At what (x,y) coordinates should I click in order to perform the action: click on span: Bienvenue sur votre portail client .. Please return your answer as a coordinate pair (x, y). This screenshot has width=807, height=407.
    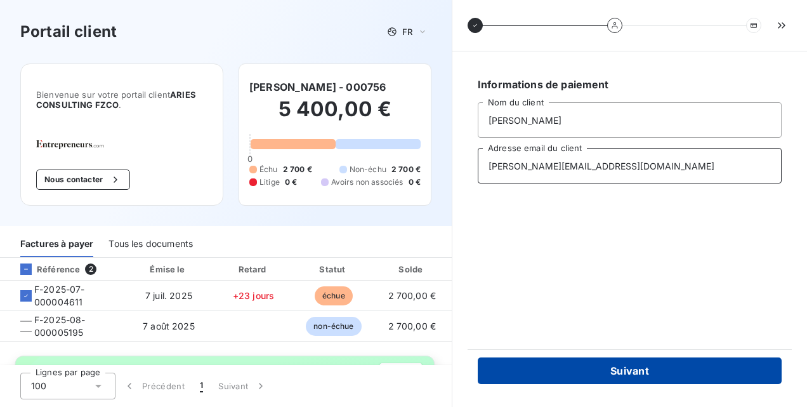
    Looking at the image, I should click on (122, 100).